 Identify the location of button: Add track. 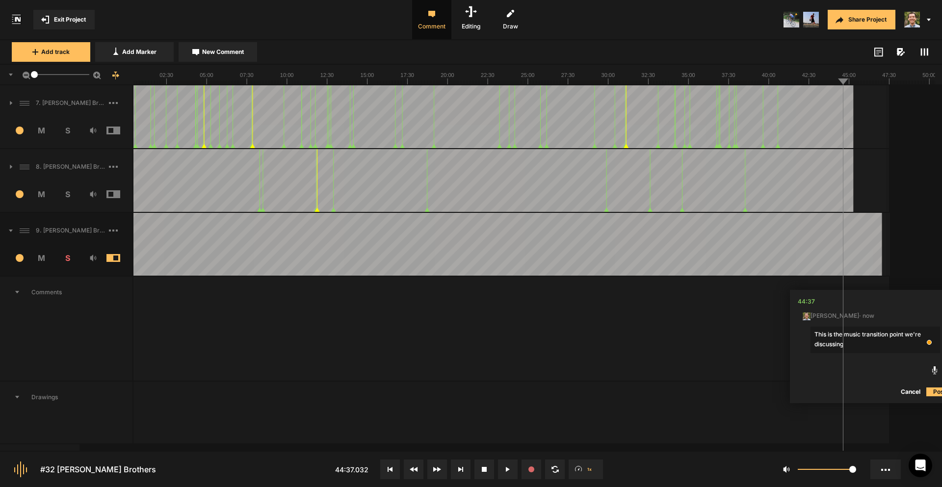
(51, 52).